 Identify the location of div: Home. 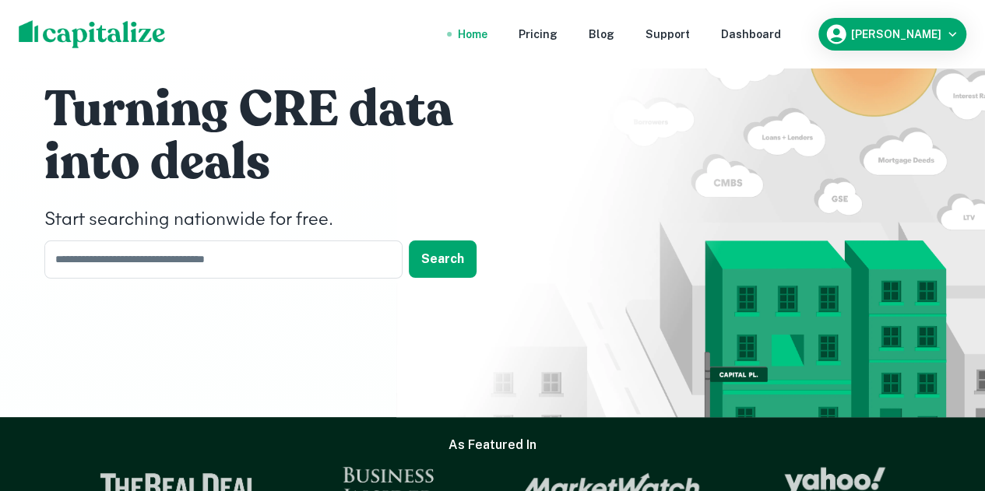
(473, 34).